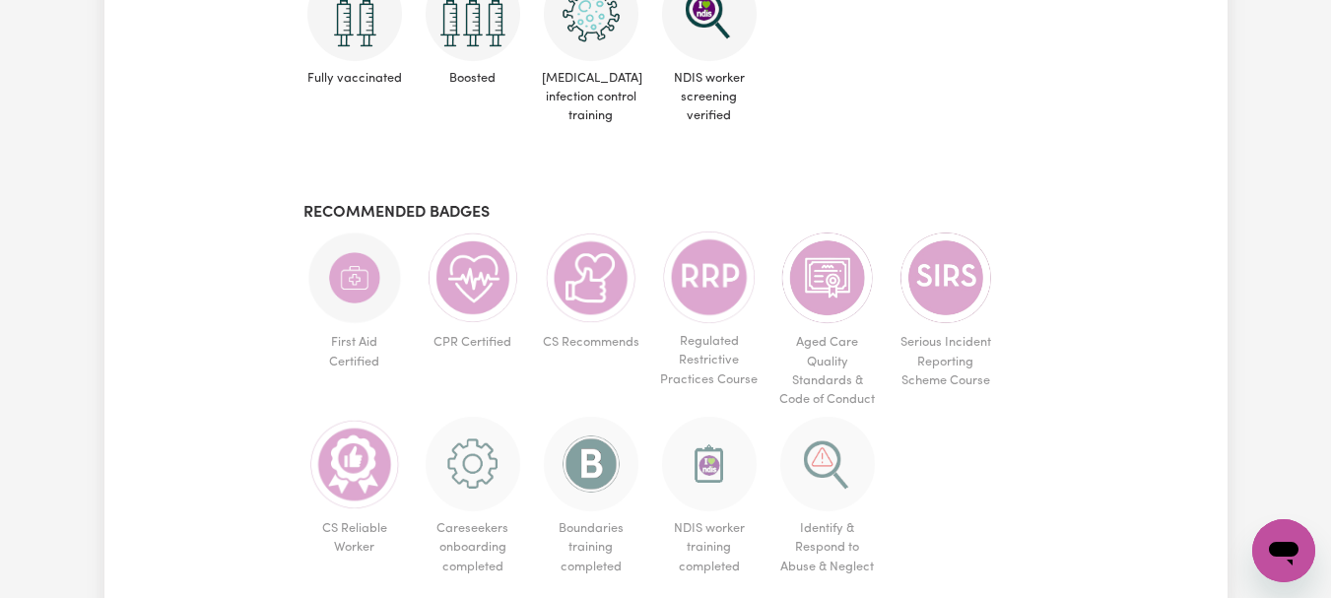 Image resolution: width=1331 pixels, height=598 pixels. Describe the element at coordinates (709, 361) in the screenshot. I see `span: Regulated Restrictive Practices Course` at that location.